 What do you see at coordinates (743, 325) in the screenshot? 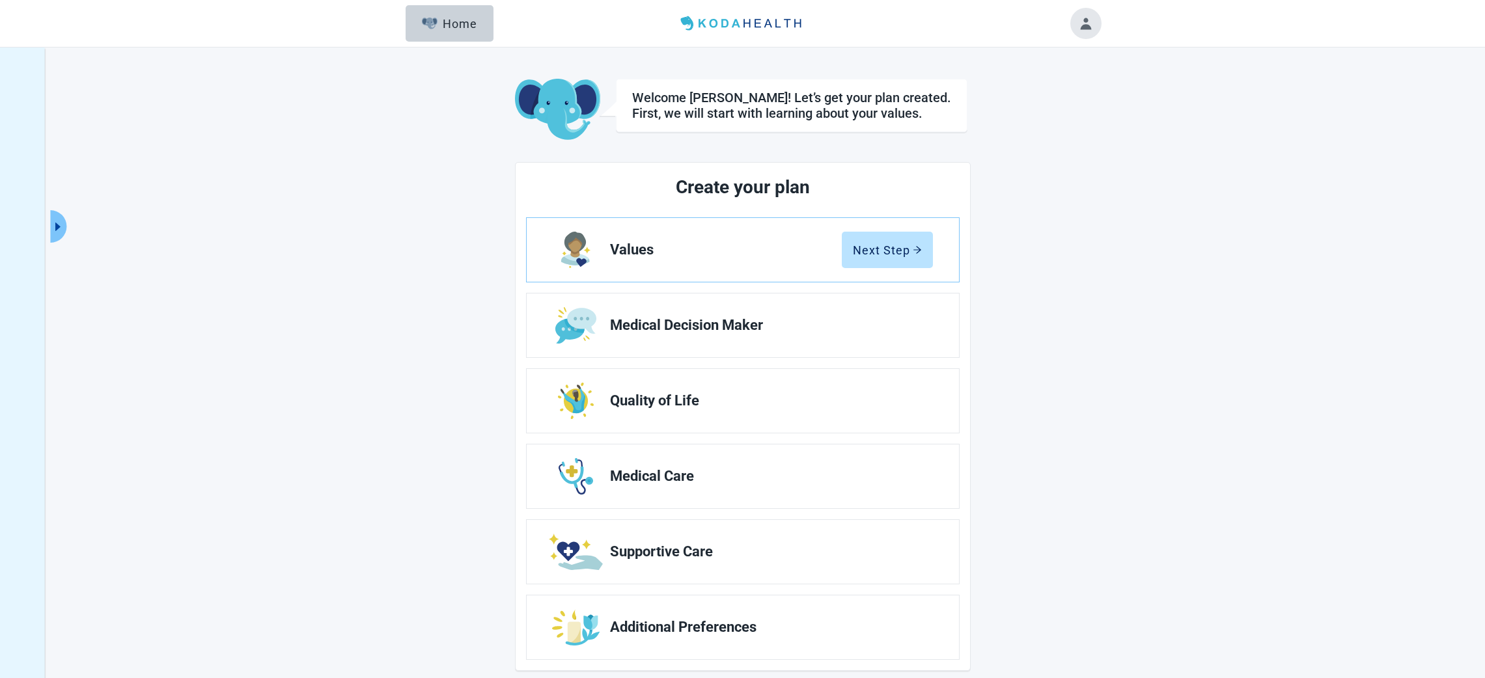
I see `a: Edit Medical Decision Maker section` at bounding box center [743, 325].